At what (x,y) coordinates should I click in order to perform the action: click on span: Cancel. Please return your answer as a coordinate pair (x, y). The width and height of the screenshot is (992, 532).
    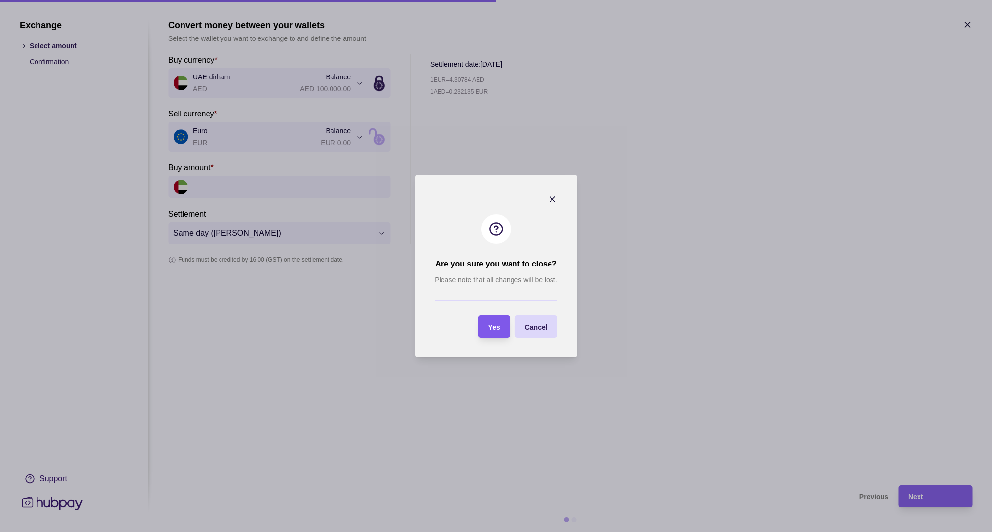
    Looking at the image, I should click on (536, 327).